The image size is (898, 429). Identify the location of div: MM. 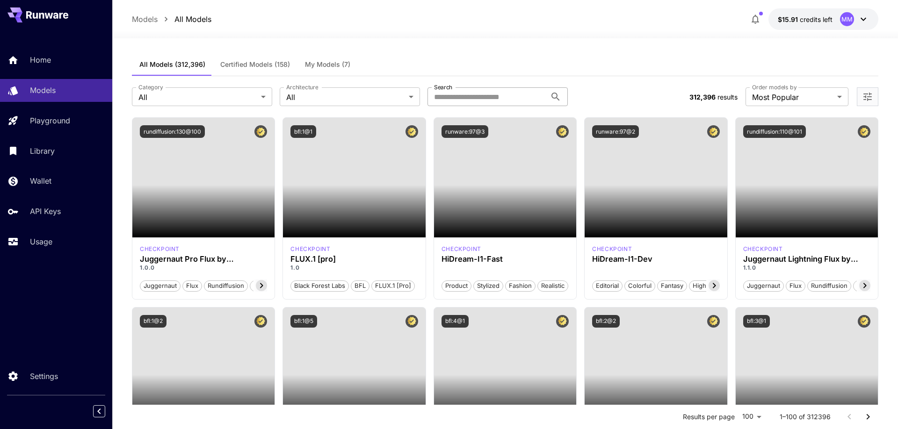
(847, 19).